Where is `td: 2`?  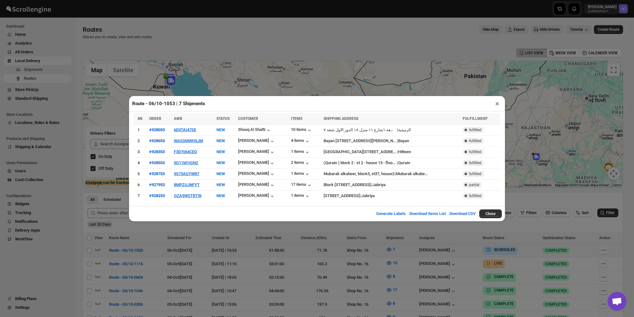
td: 2 is located at coordinates (140, 140).